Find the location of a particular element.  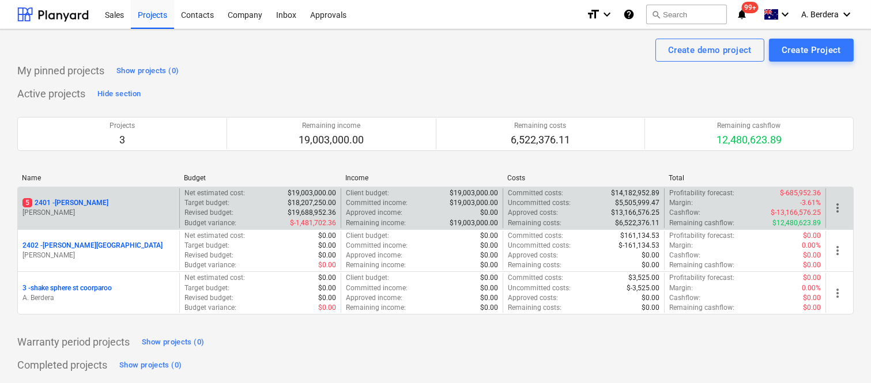

p: $-3,525.00 is located at coordinates (643, 288).